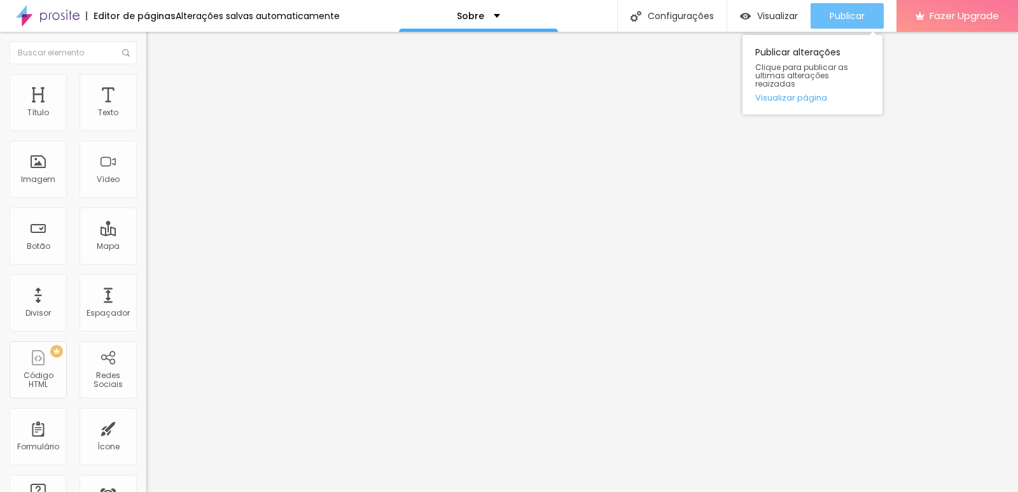 The height and width of the screenshot is (492, 1018). What do you see at coordinates (964, 15) in the screenshot?
I see `span: Fazer Upgrade` at bounding box center [964, 15].